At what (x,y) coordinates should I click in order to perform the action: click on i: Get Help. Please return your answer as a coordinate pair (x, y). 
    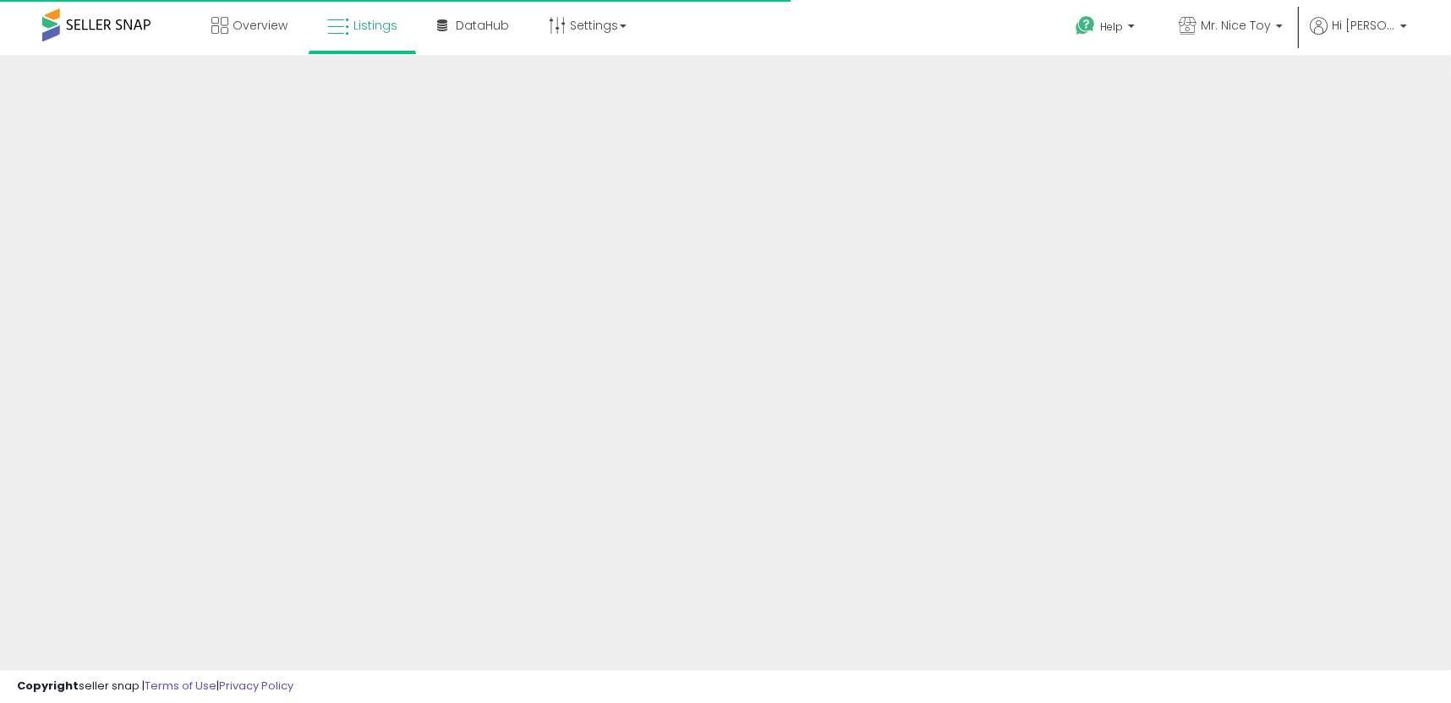
    Looking at the image, I should click on (1085, 25).